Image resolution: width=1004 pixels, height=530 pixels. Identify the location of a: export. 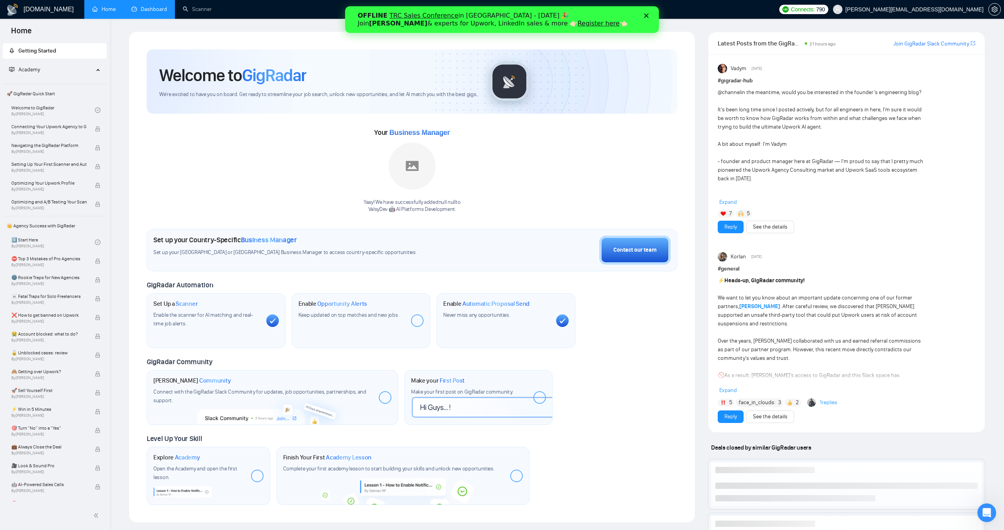
(973, 43).